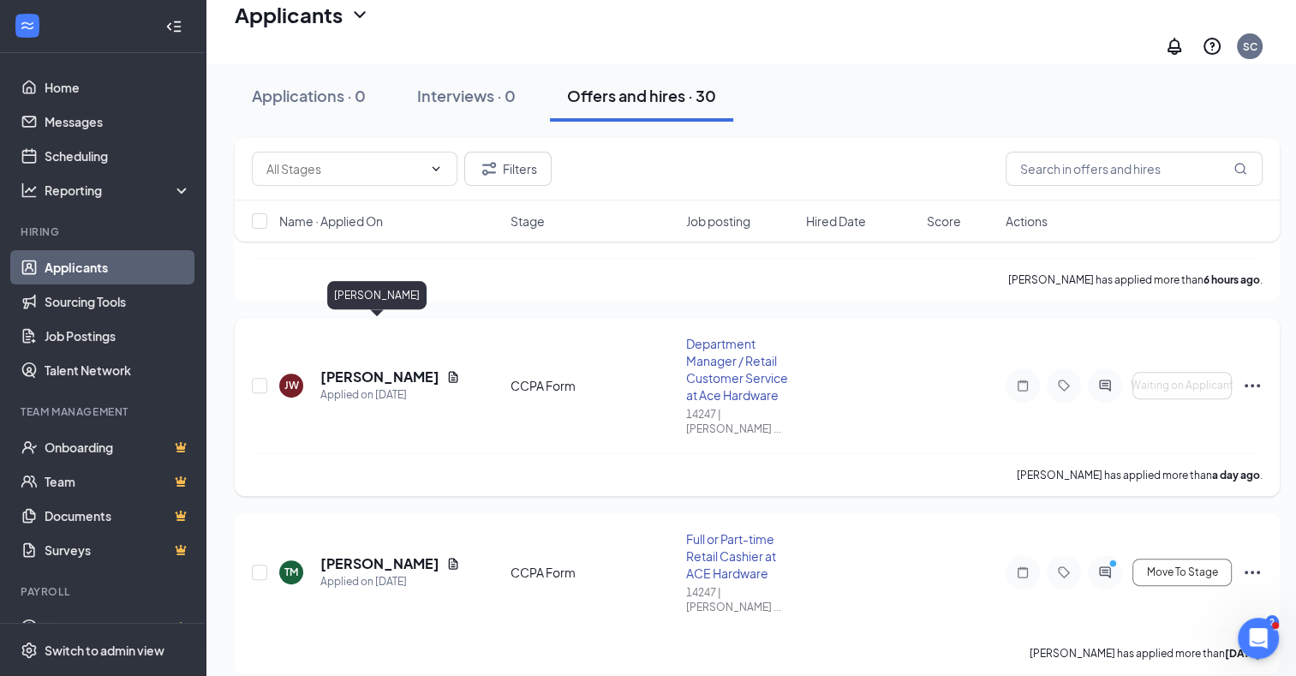  What do you see at coordinates (1115, 565) in the screenshot?
I see `svg: PrimaryDot` at bounding box center [1115, 565].